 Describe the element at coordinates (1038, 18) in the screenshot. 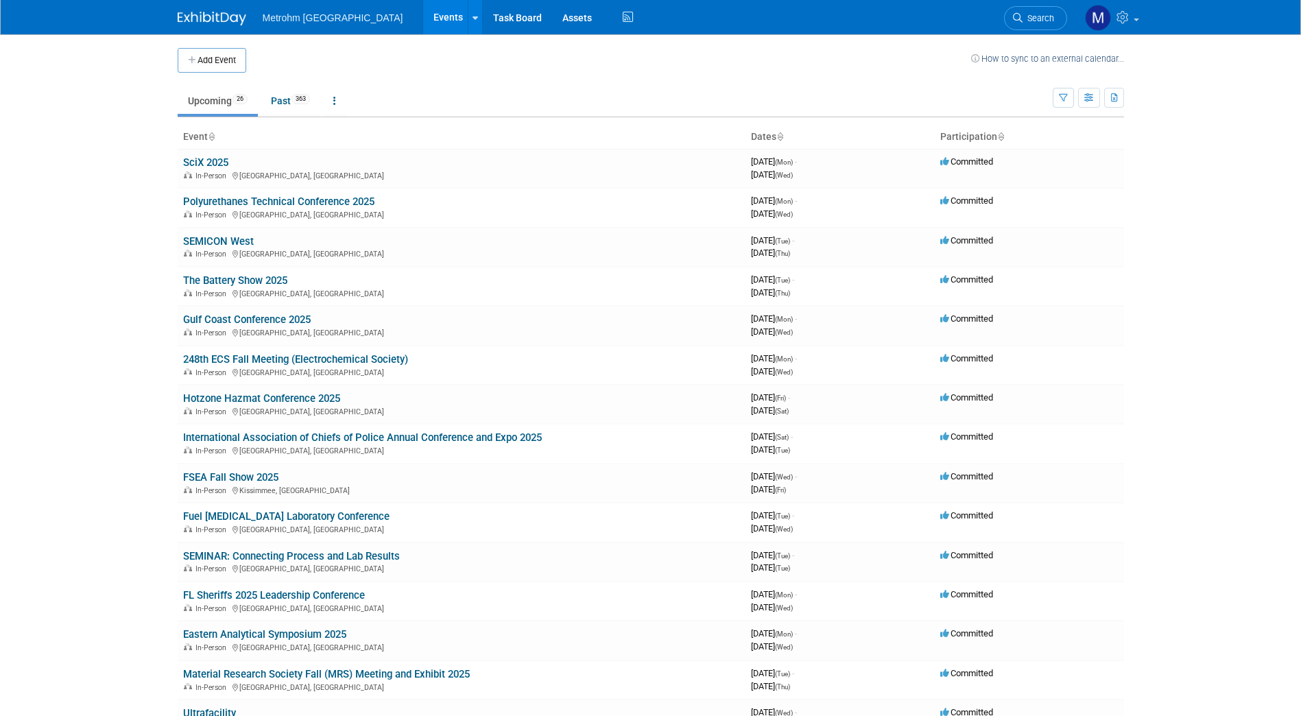

I see `span: Search` at that location.